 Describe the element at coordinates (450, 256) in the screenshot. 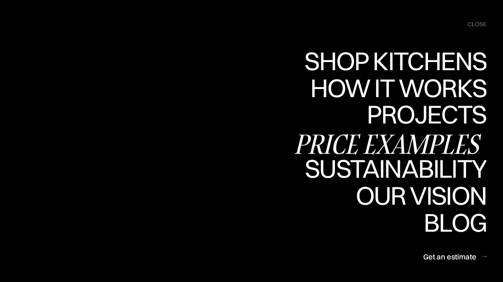

I see `div: Get an estimate` at that location.